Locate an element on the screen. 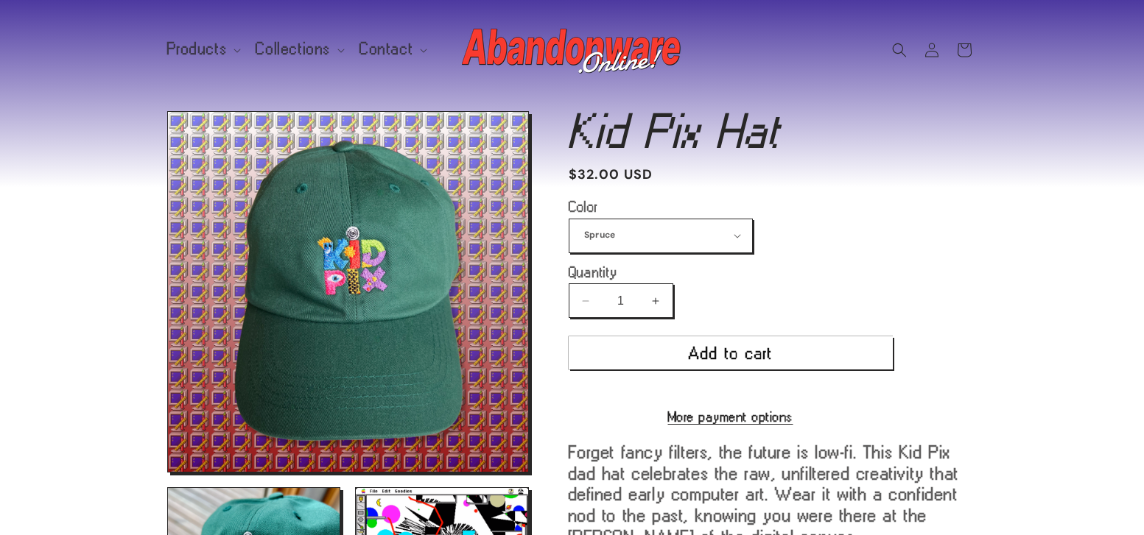 The image size is (1144, 535). img: Abandonware is located at coordinates (572, 50).